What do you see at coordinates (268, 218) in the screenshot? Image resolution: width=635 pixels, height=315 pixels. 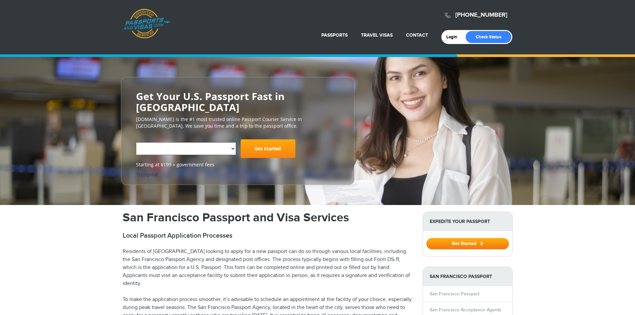 I see `h1: San Francisco Passport and Visa Services` at bounding box center [268, 218].